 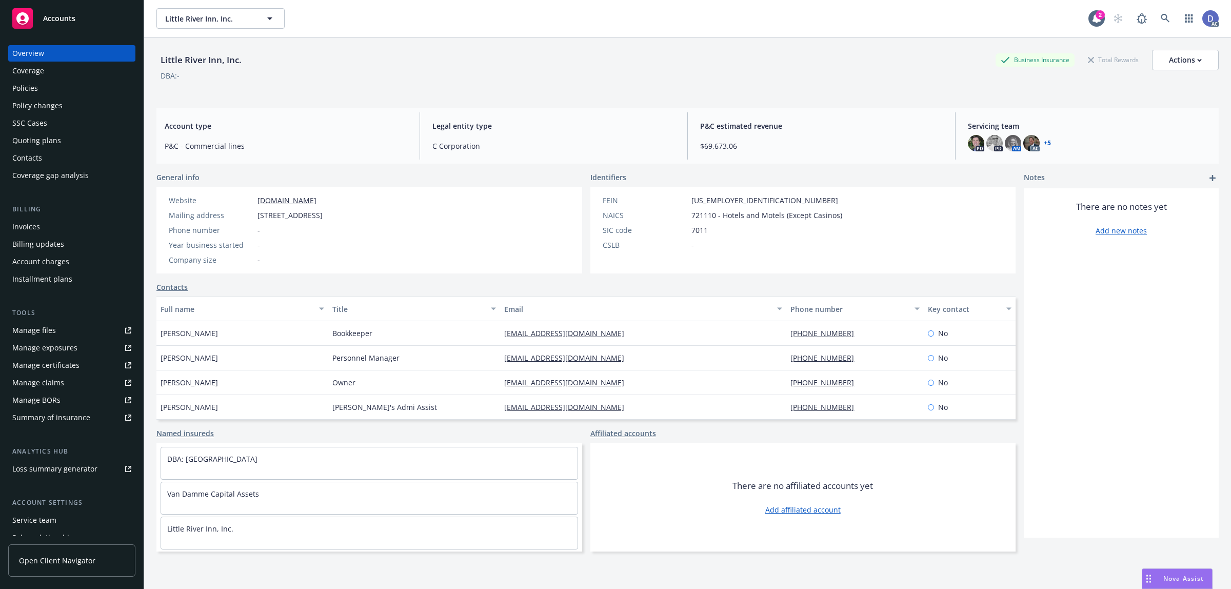 What do you see at coordinates (37, 106) in the screenshot?
I see `div: Policy changes` at bounding box center [37, 106].